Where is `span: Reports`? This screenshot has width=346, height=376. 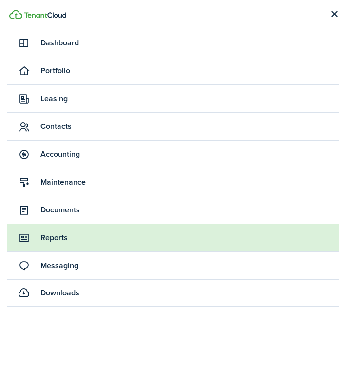
span: Reports is located at coordinates (190, 238).